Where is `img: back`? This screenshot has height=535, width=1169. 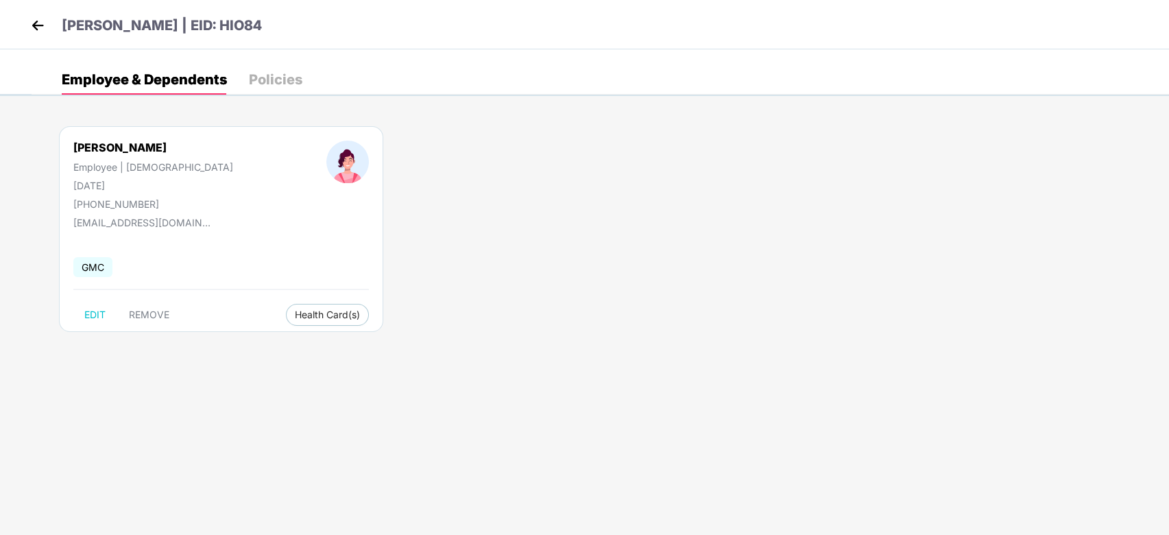
img: back is located at coordinates (38, 25).